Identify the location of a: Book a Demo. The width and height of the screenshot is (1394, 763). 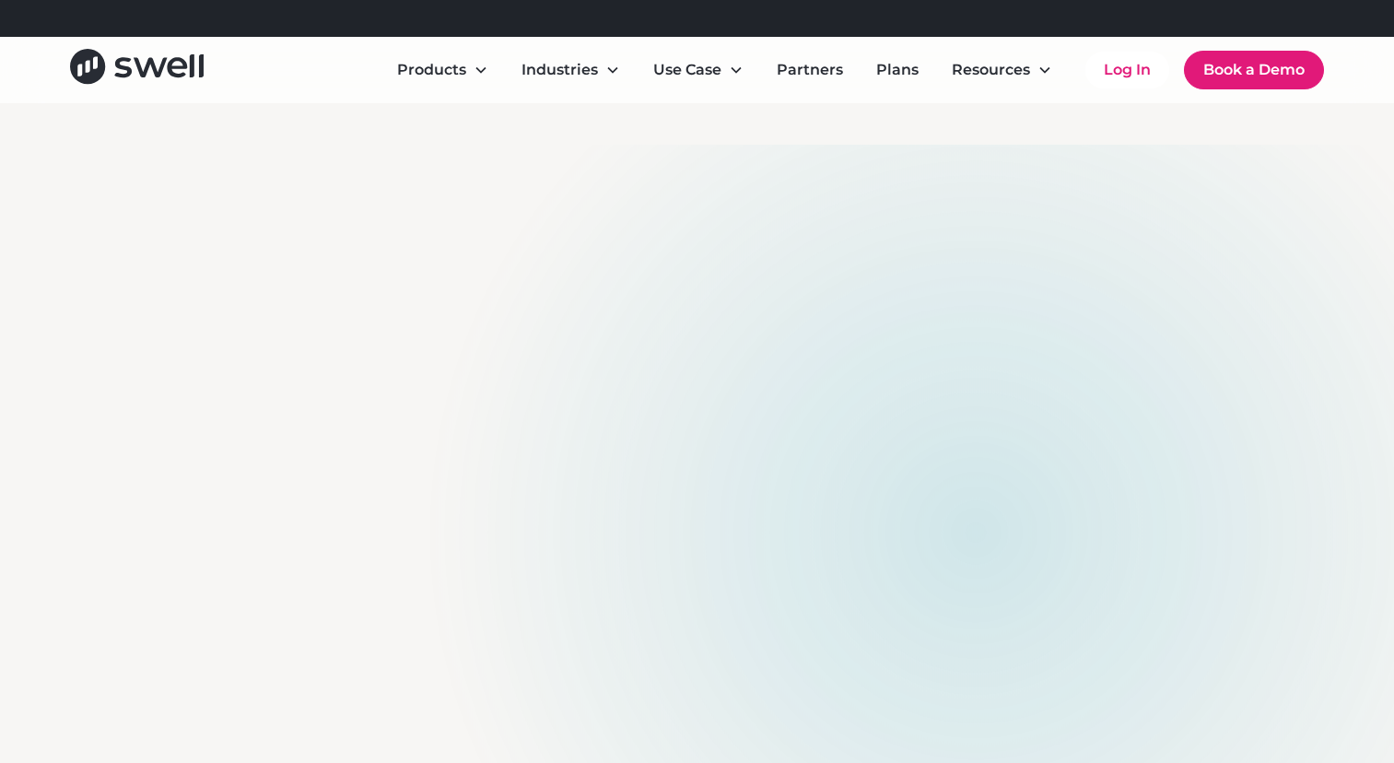
(1254, 70).